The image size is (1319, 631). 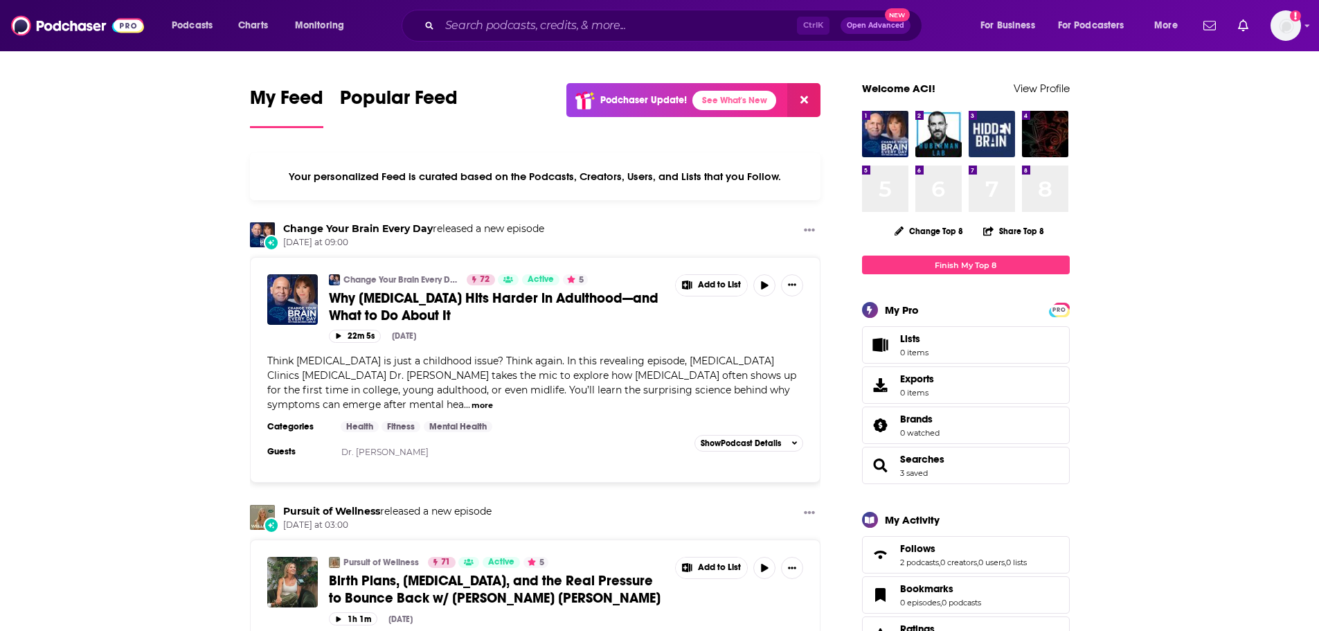 I want to click on a: Mental Health, so click(x=458, y=427).